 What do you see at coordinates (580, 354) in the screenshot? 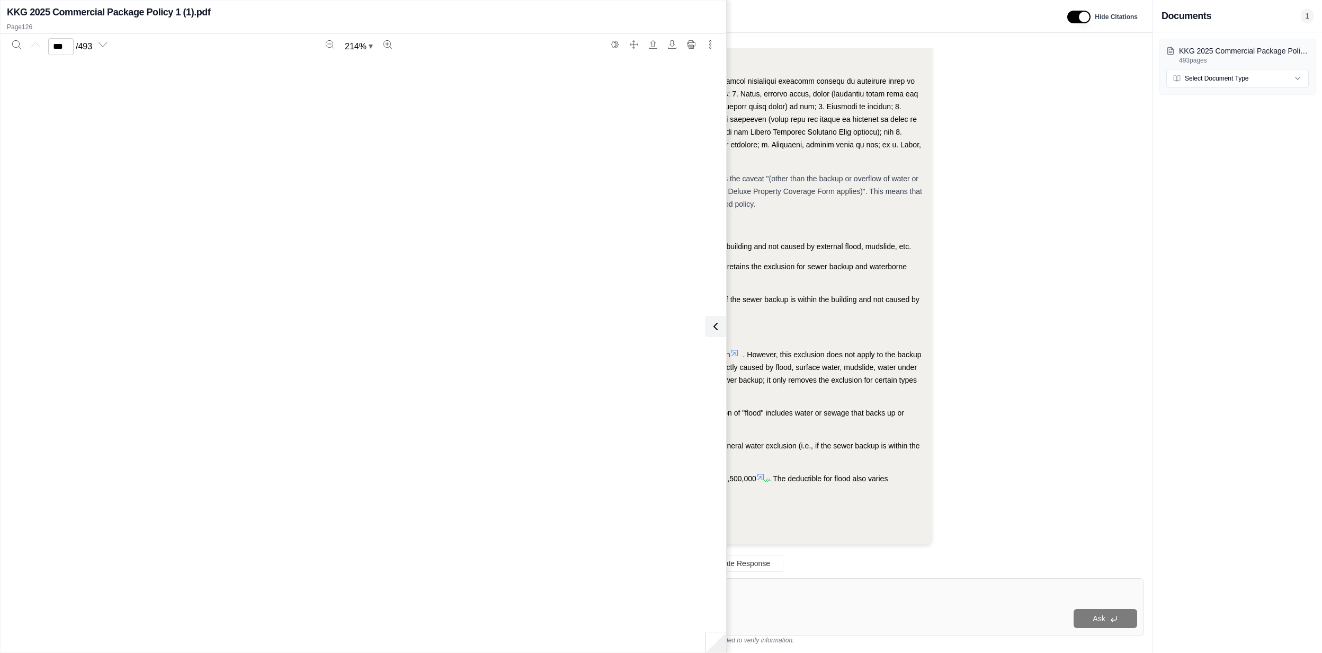
I see `span: The base policy excludes water or sewage that backs up or overflows from a sewer or drain` at bounding box center [580, 354].